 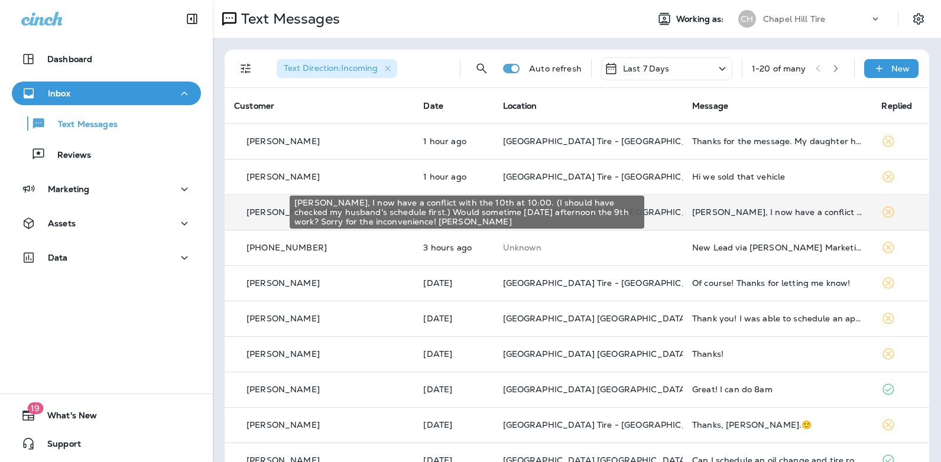 I want to click on div: Text Direction:Incoming, so click(x=337, y=69).